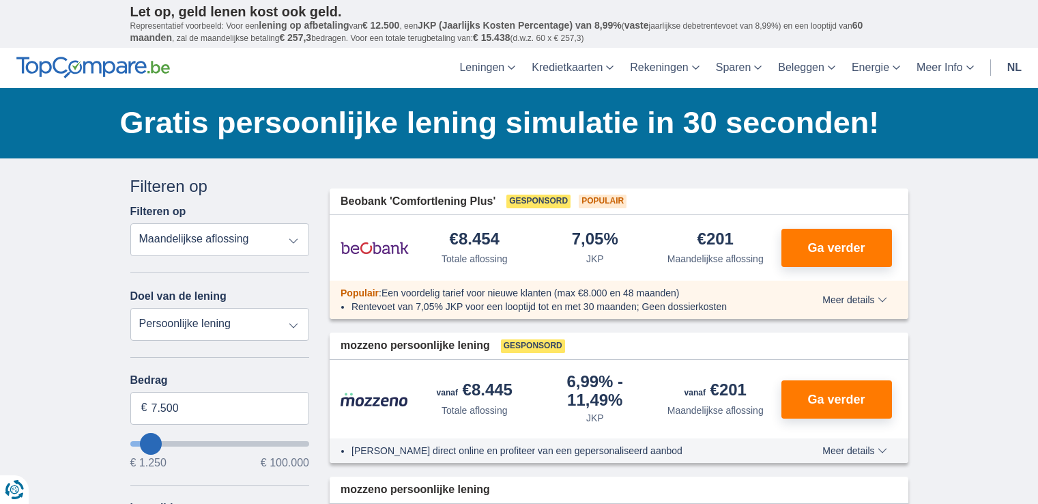  Describe the element at coordinates (520, 25) in the screenshot. I see `span: JKP (Jaarlijks Kosten Percentage) van 8,99%` at that location.